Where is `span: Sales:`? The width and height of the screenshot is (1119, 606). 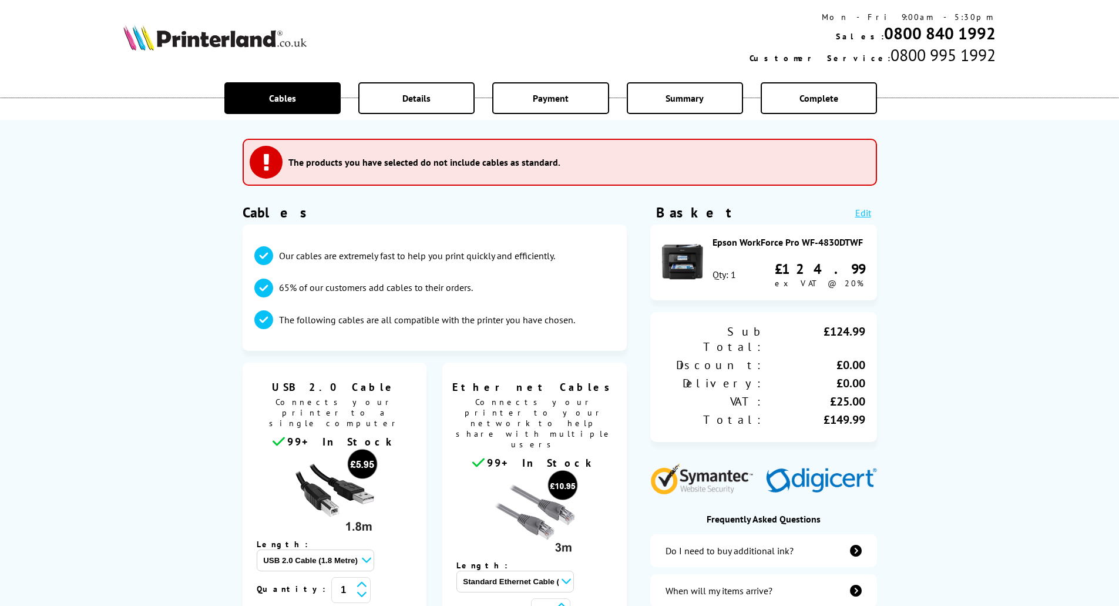
span: Sales: is located at coordinates (860, 36).